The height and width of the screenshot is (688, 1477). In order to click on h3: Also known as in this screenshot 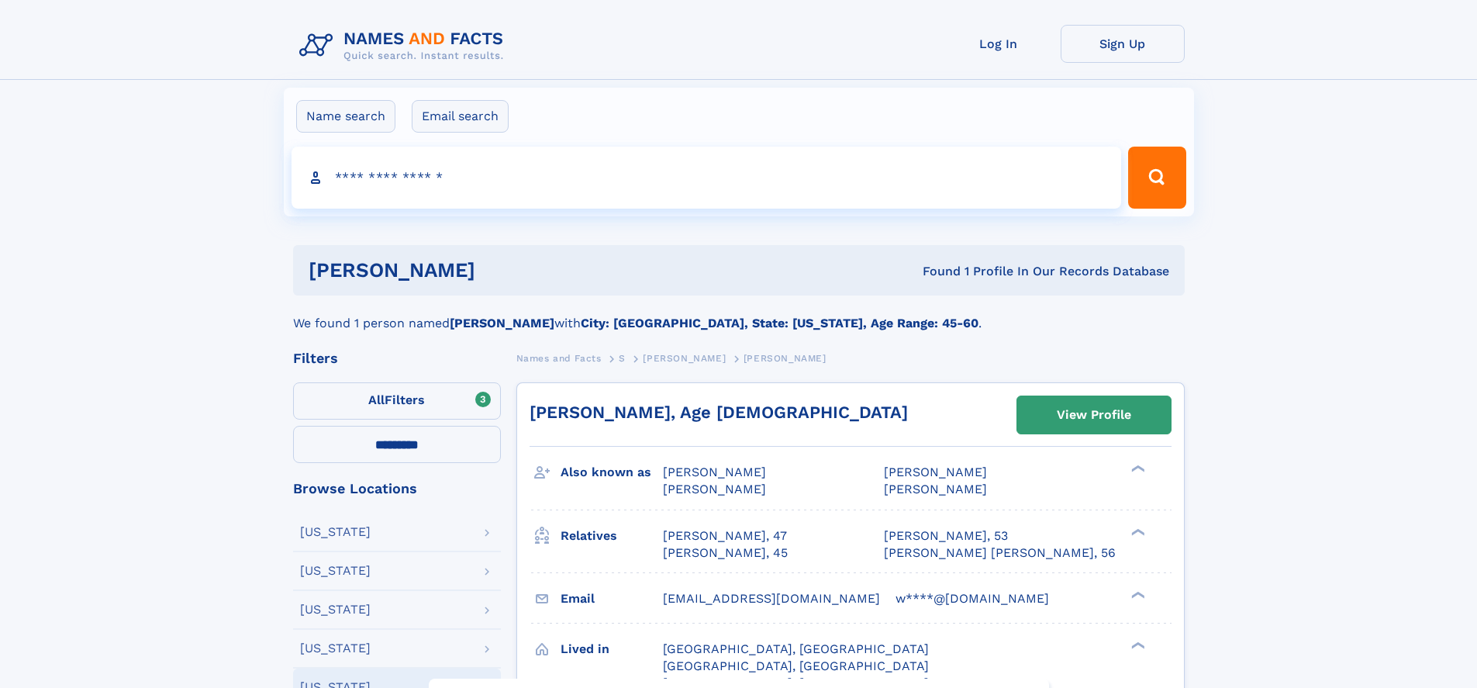, I will do `click(612, 472)`.